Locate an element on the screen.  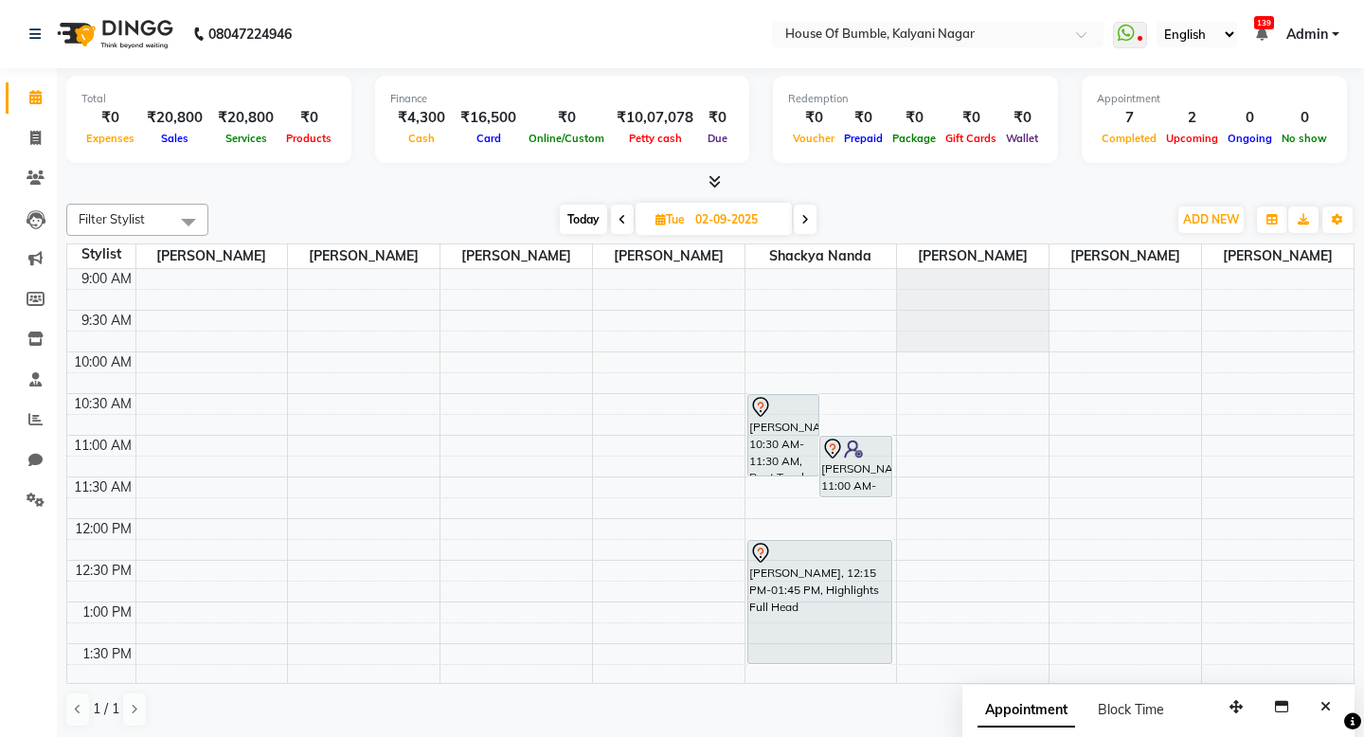
span: Prepaid is located at coordinates (863, 138).